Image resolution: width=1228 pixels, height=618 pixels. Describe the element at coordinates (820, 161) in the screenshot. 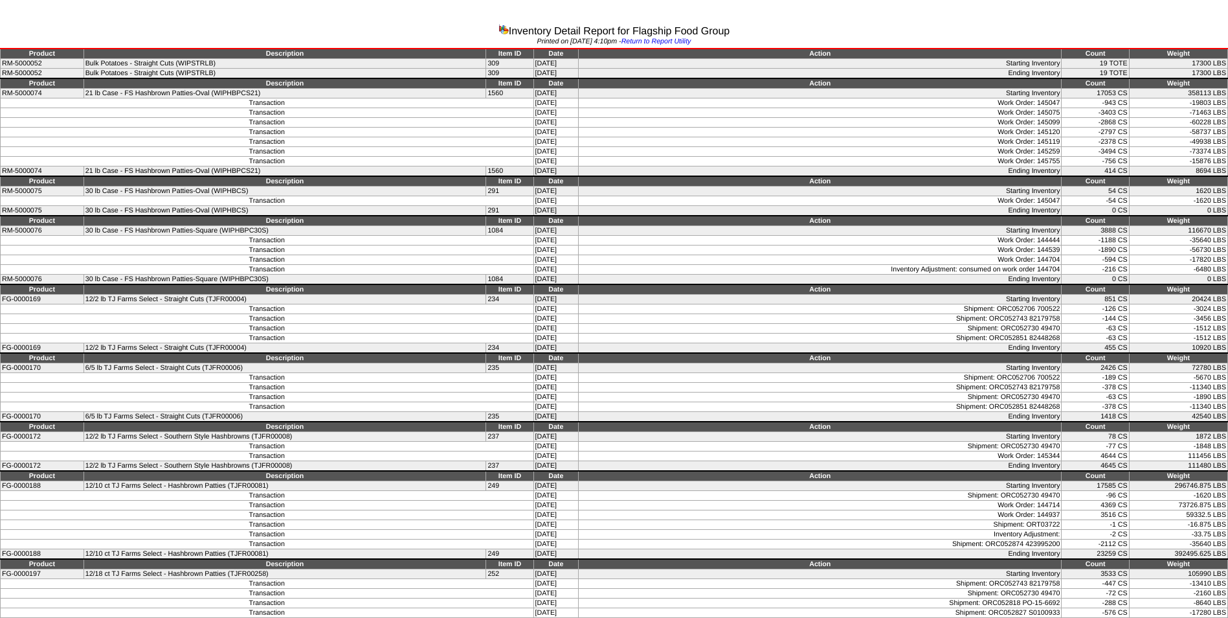

I see `td: Work Order: 145755` at that location.